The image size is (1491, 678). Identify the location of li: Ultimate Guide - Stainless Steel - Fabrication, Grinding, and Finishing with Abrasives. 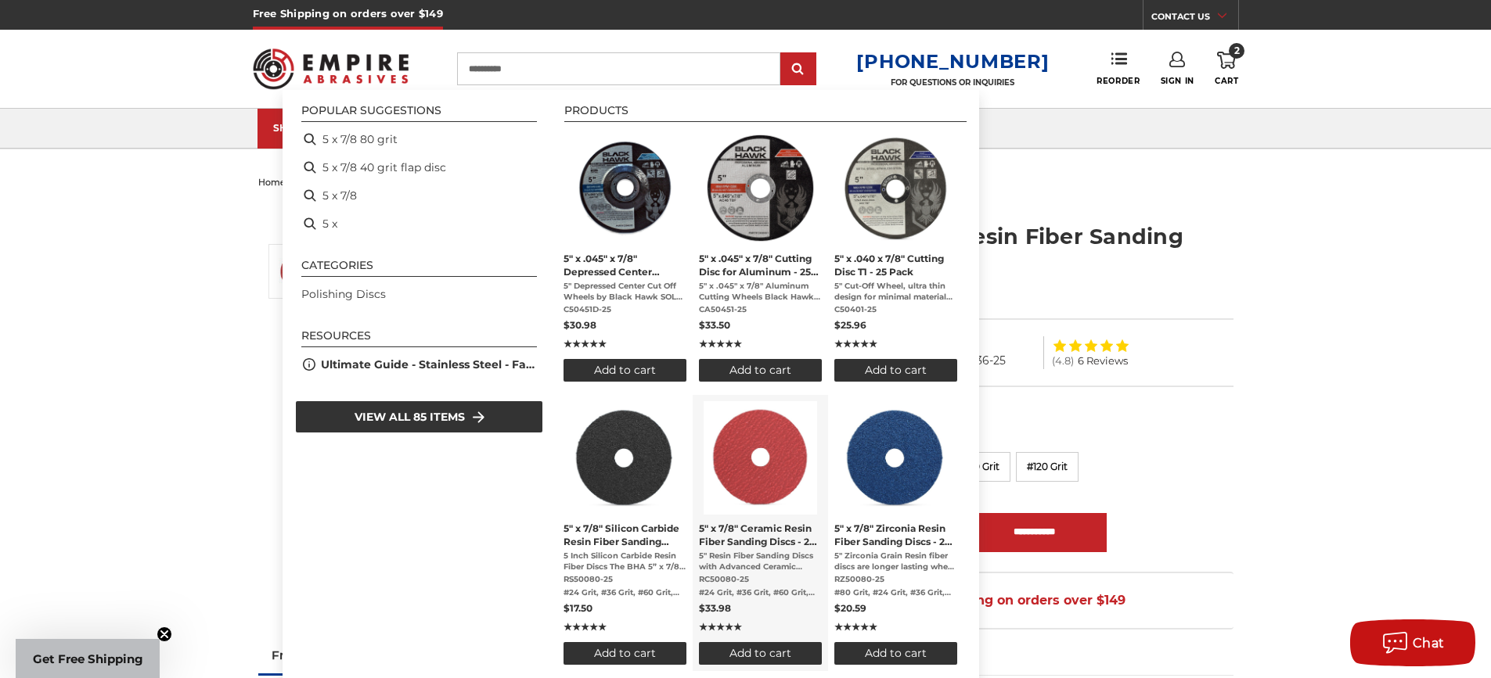
(419, 365).